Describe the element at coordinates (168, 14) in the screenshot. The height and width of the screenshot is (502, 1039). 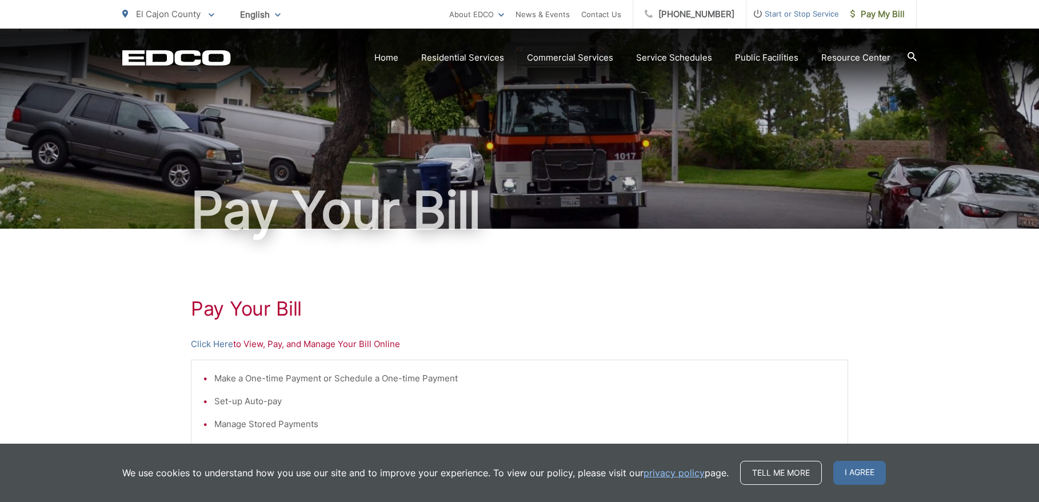
I see `span: El Cajon County` at that location.